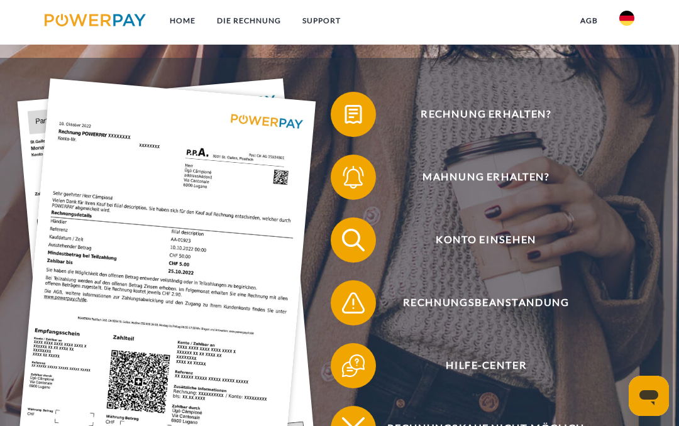 The width and height of the screenshot is (679, 426). What do you see at coordinates (321, 21) in the screenshot?
I see `a: SUPPORT` at bounding box center [321, 21].